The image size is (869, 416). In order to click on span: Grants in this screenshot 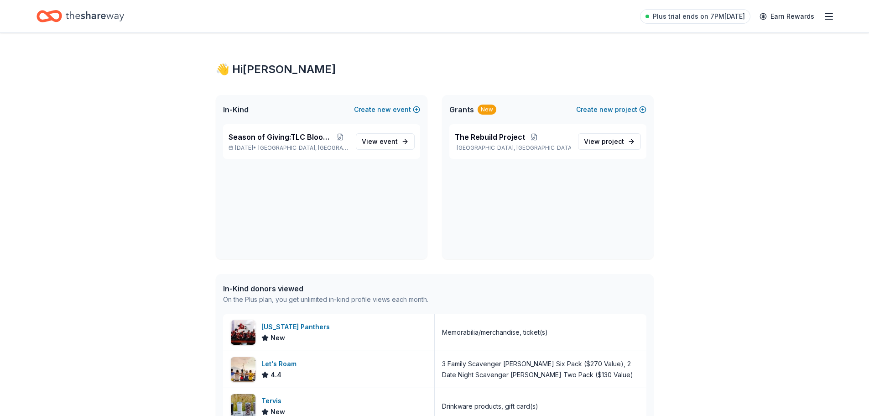, I will do `click(462, 110)`.